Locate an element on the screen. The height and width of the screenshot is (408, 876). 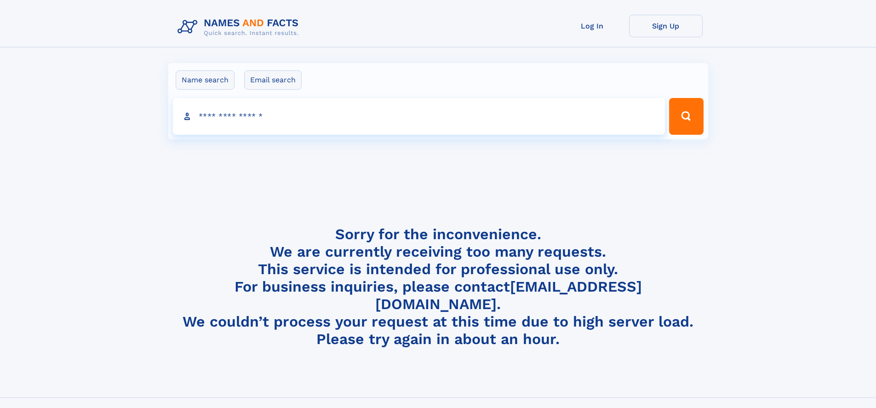
button: Search Button is located at coordinates (686, 116).